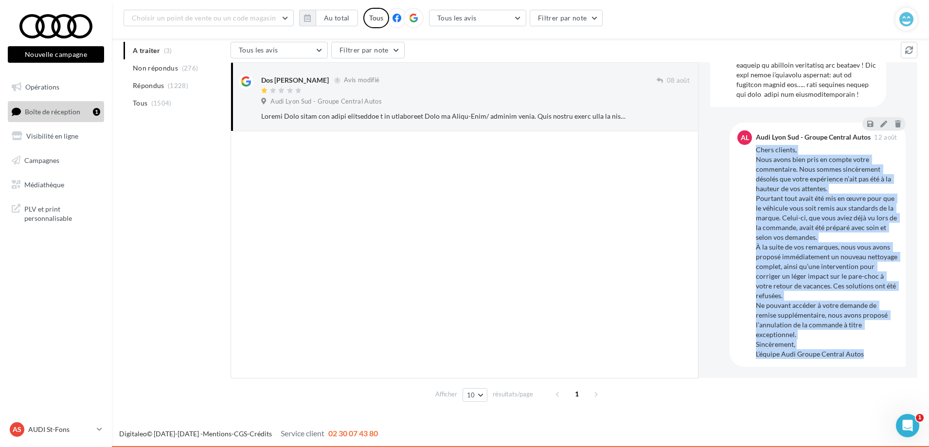  I want to click on div: Tous, so click(376, 18).